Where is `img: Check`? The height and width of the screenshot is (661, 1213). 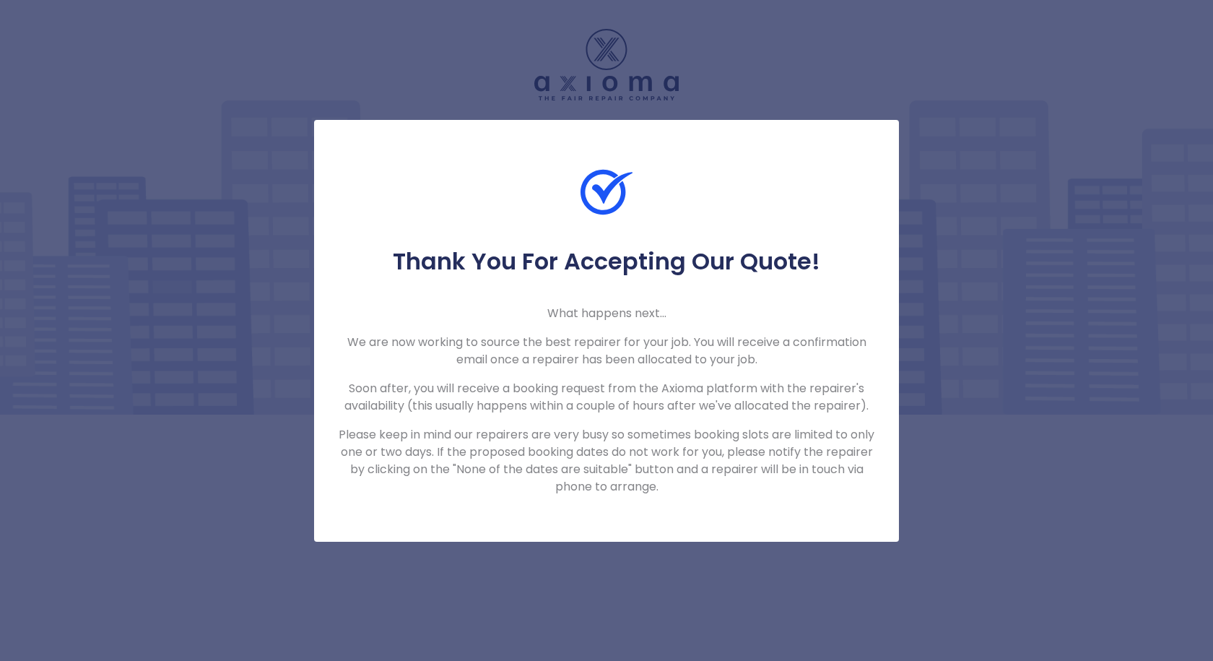
img: Check is located at coordinates (607, 192).